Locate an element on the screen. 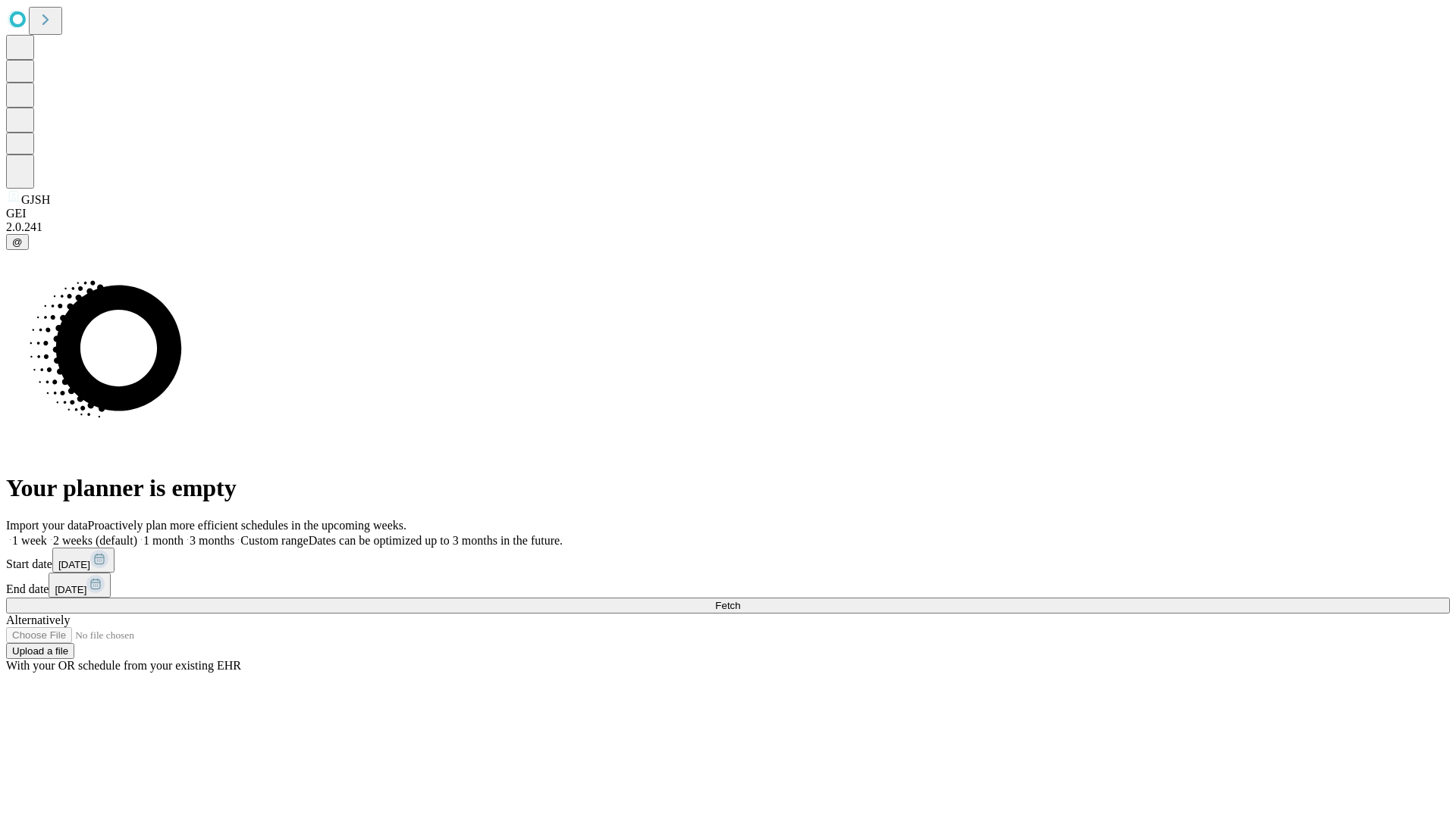 This screenshot has width=1456, height=818. span: 1 week is located at coordinates (29, 540).